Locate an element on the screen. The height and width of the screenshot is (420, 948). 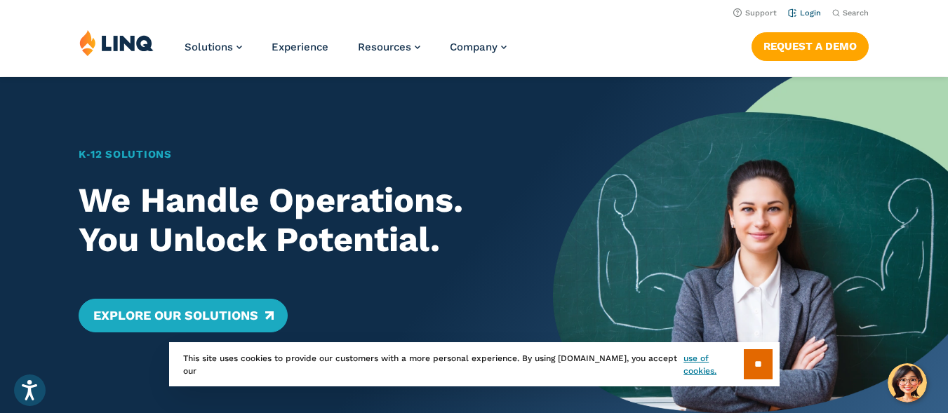
a: Explore Our Solutions is located at coordinates (183, 316).